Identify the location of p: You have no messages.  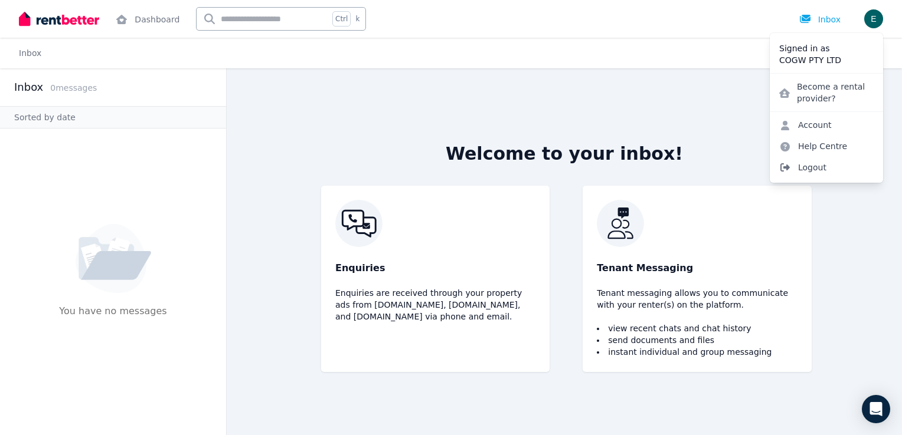
(113, 322).